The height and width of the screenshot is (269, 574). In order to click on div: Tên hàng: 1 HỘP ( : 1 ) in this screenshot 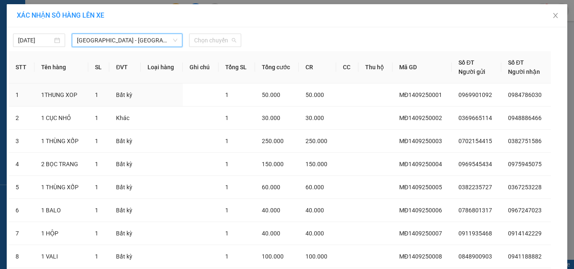, I will do `click(69, 64)`.